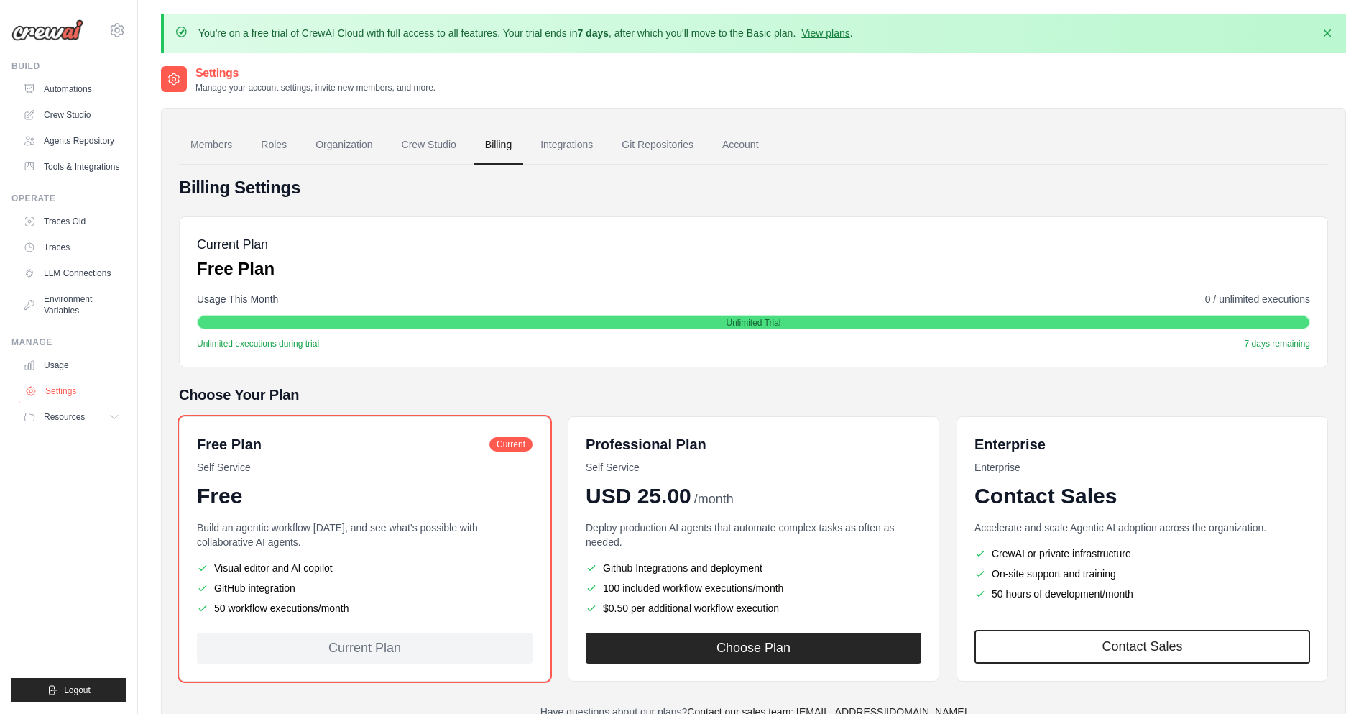  I want to click on a: Settings, so click(73, 391).